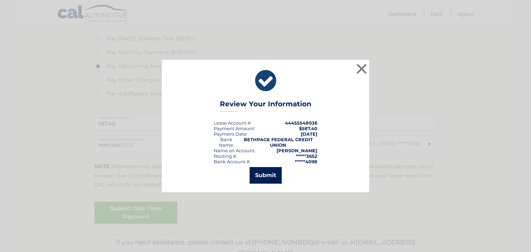 The image size is (531, 252). Describe the element at coordinates (225, 156) in the screenshot. I see `div: Routing #:` at that location.